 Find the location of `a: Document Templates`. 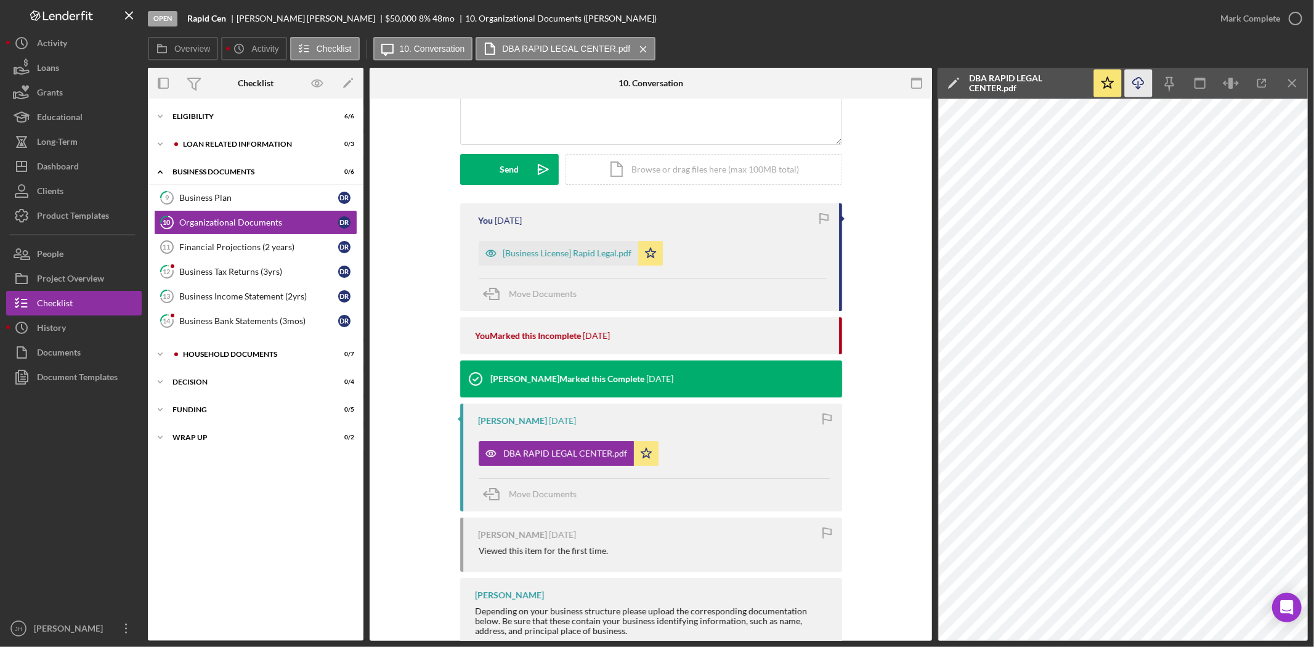

a: Document Templates is located at coordinates (74, 377).